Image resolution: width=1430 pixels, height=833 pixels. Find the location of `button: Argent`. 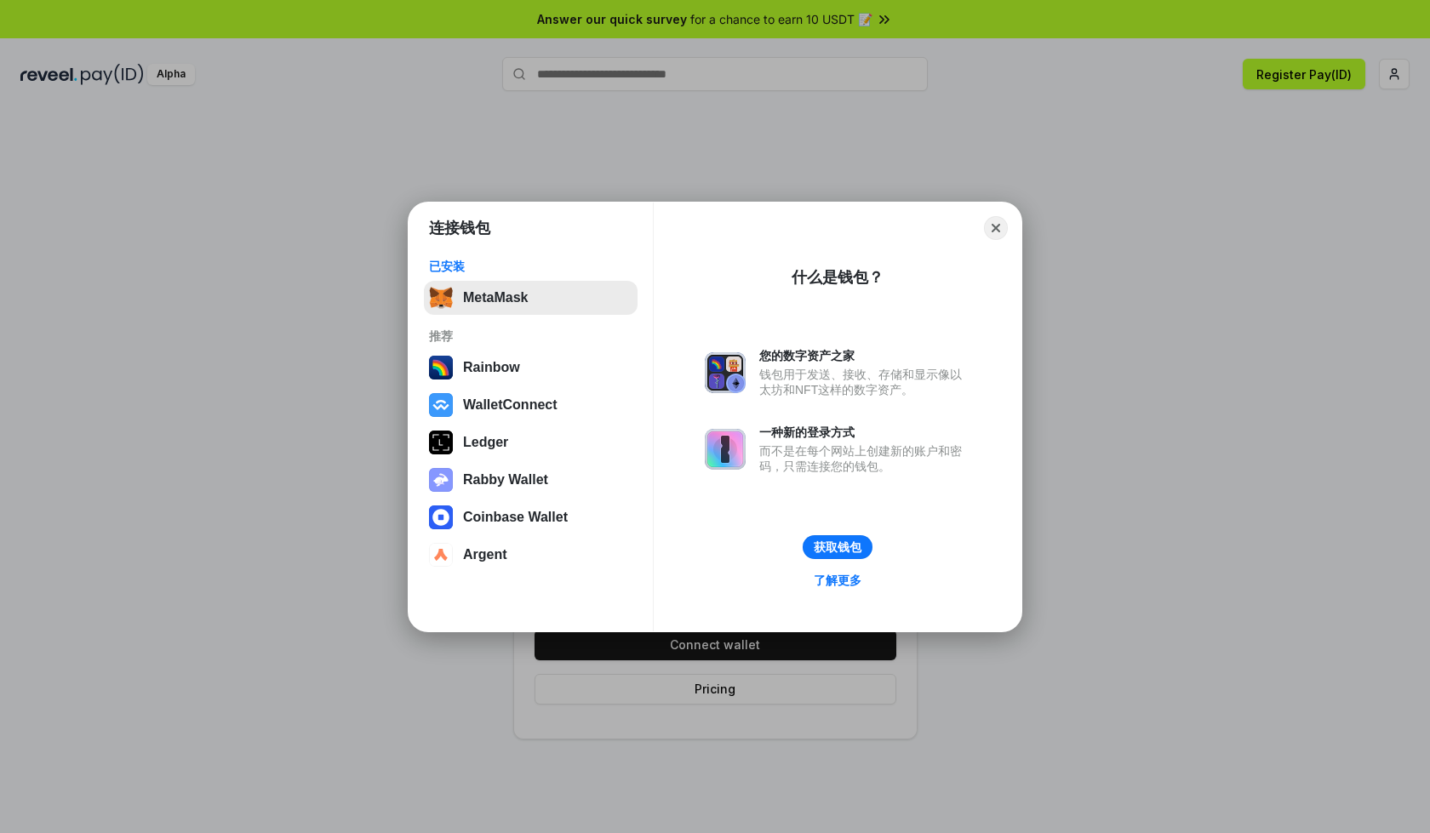

button: Argent is located at coordinates (530, 555).